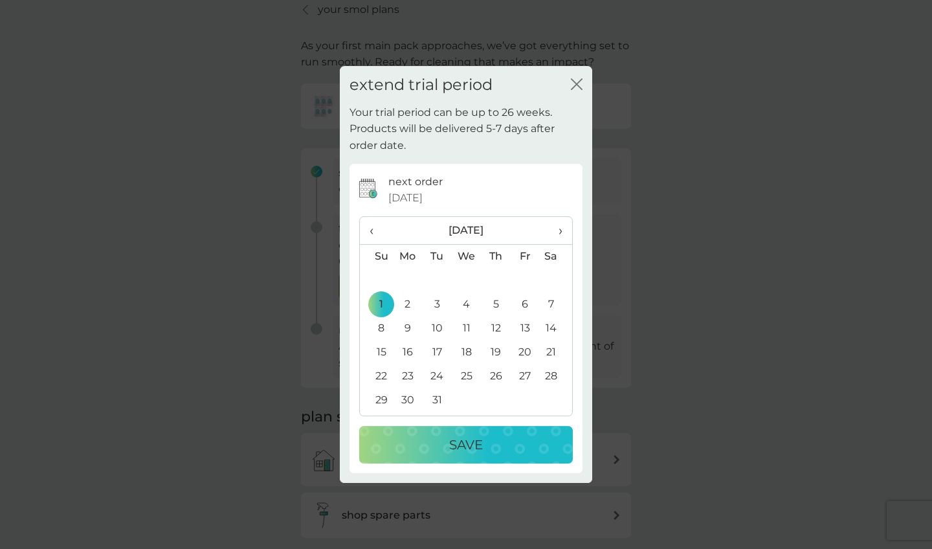  I want to click on td: 19, so click(496, 352).